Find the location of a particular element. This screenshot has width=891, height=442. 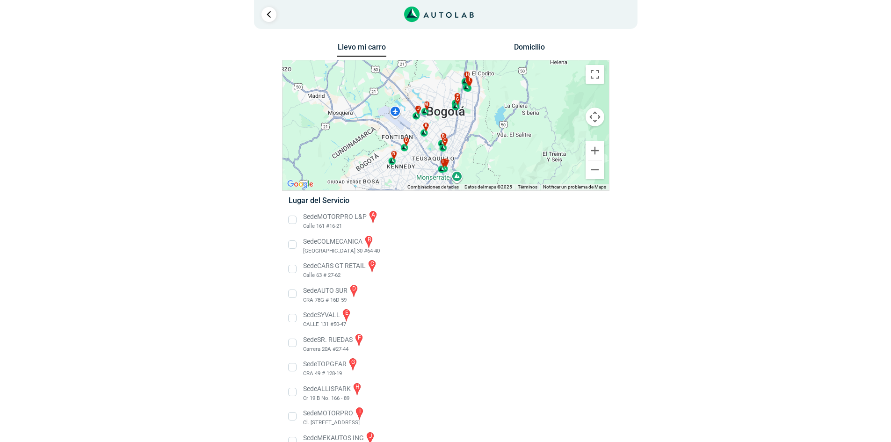

span: b is located at coordinates (443, 137).